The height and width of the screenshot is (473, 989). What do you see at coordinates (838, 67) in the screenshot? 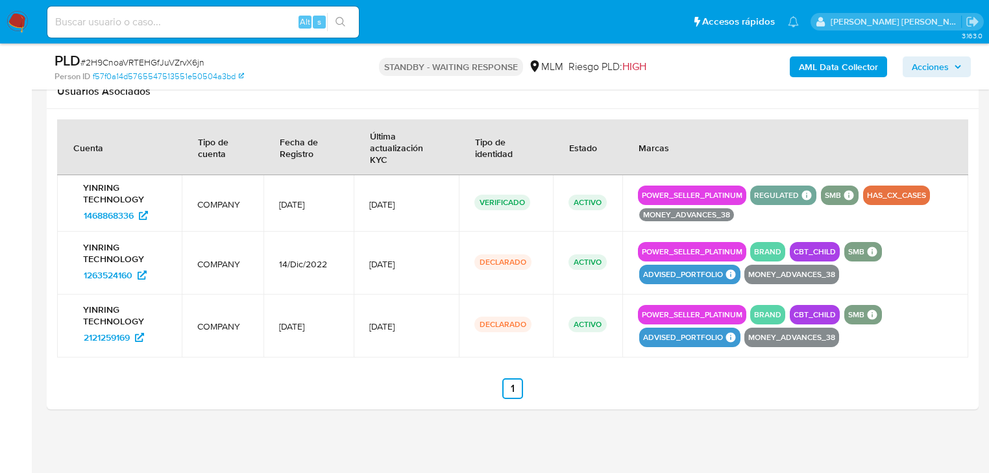
I see `button: AML Data Collector` at bounding box center [838, 67].